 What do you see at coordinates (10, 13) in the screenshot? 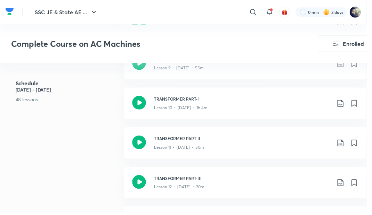
I see `a: Company Logo` at bounding box center [10, 13].